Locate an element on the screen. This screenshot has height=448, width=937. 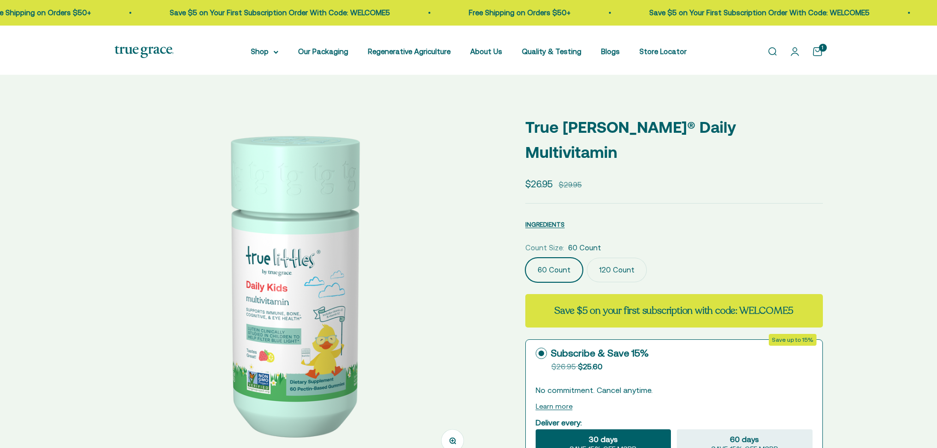
a: Regenerative Agriculture is located at coordinates (409, 51).